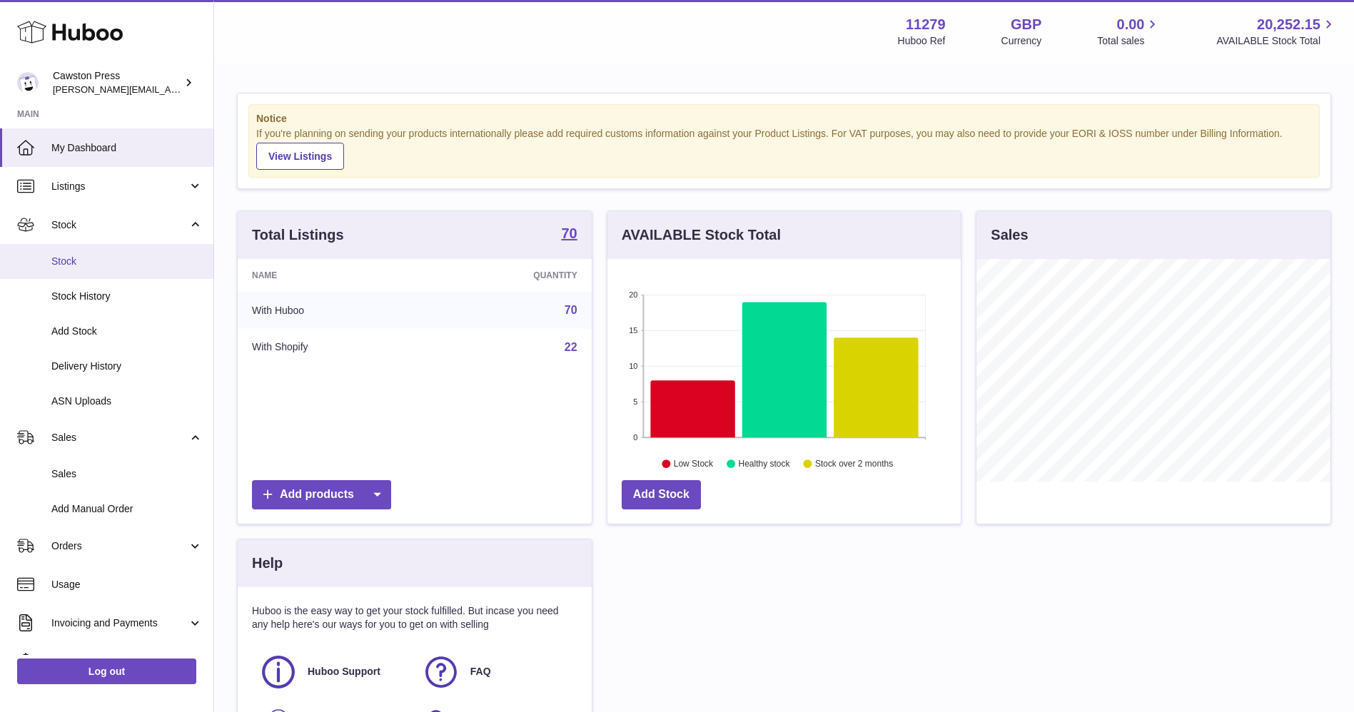 Image resolution: width=1354 pixels, height=712 pixels. Describe the element at coordinates (127, 401) in the screenshot. I see `span: ASN Uploads` at that location.